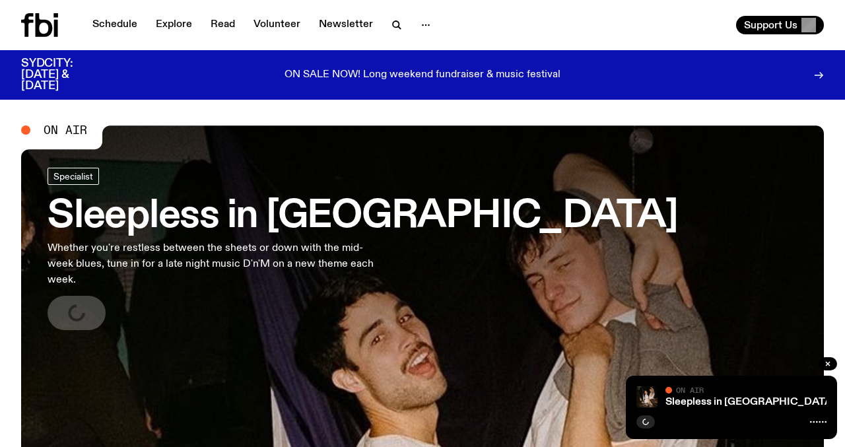 This screenshot has height=447, width=845. Describe the element at coordinates (73, 176) in the screenshot. I see `span: Specialist` at that location.